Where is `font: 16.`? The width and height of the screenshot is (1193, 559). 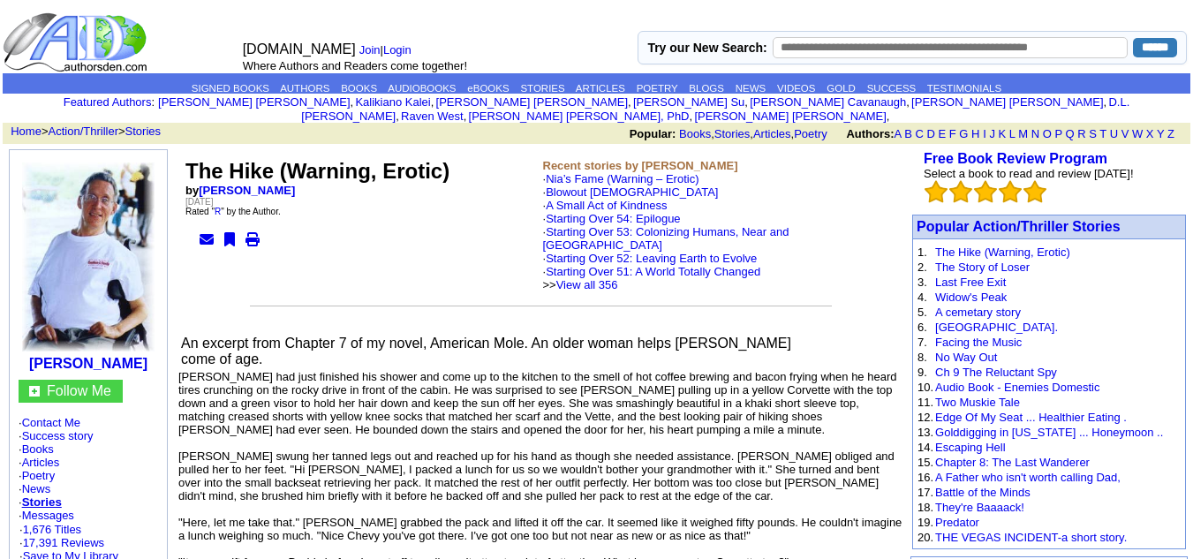
font: 16. is located at coordinates (926, 477).